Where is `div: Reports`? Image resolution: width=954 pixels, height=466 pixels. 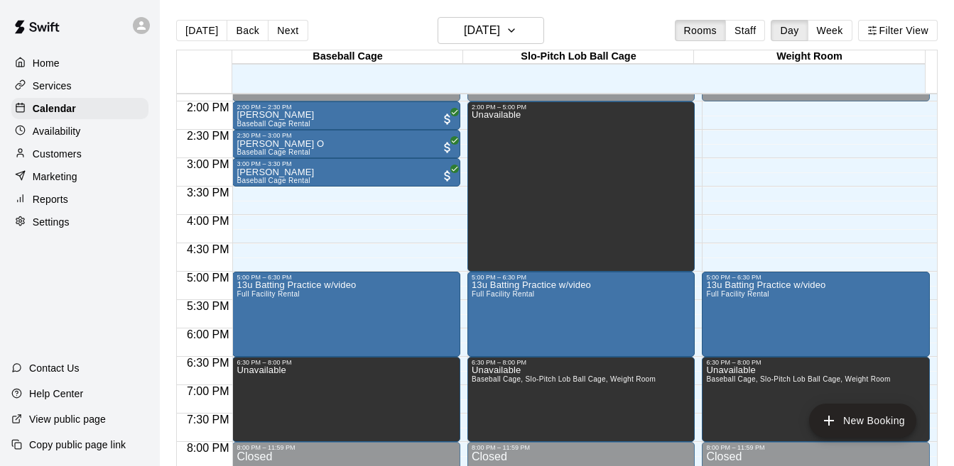
div: Reports is located at coordinates (80, 200).